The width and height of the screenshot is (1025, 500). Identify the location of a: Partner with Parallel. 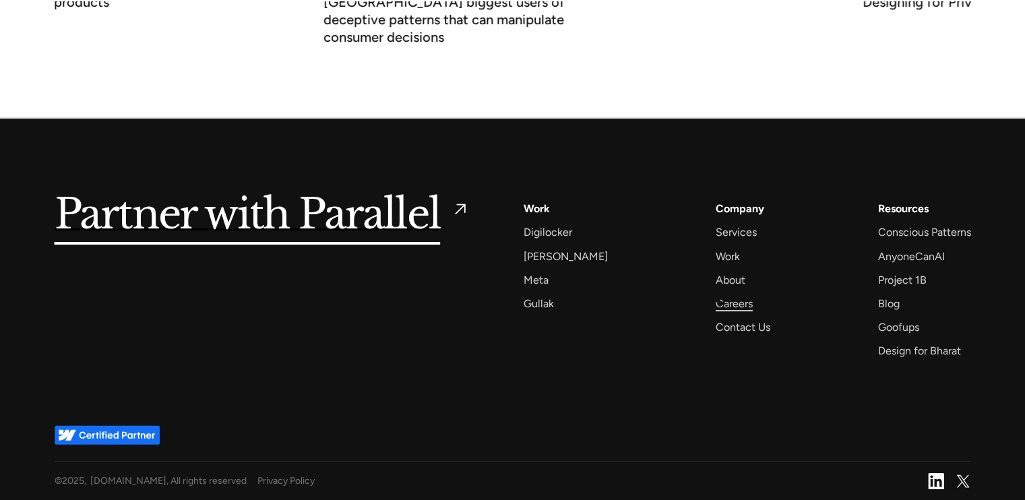
(262, 215).